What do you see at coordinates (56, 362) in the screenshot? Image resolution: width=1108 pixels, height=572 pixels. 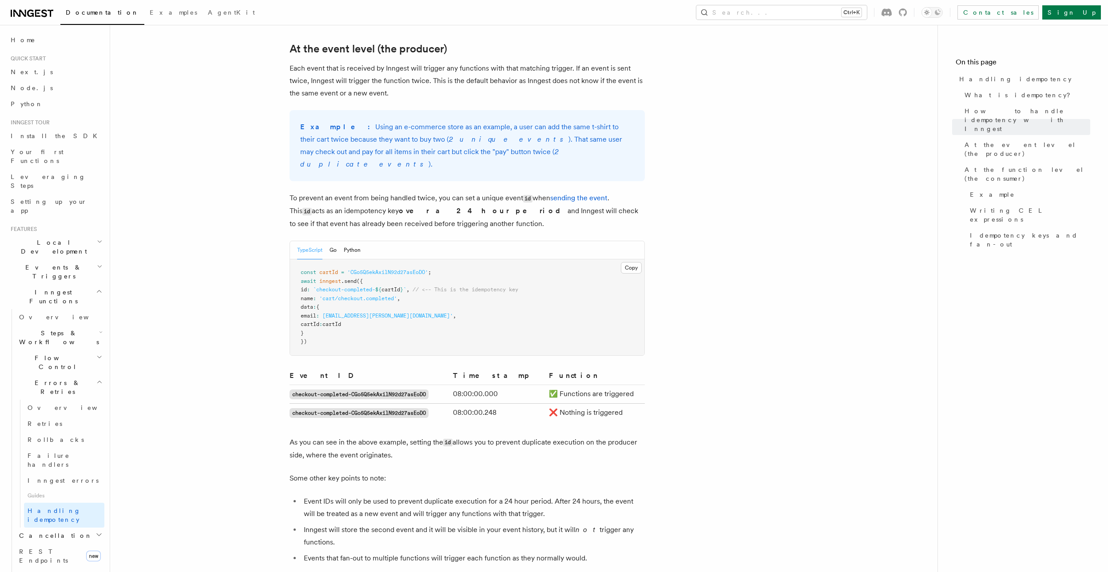 I see `span: Flow Control` at bounding box center [56, 362].